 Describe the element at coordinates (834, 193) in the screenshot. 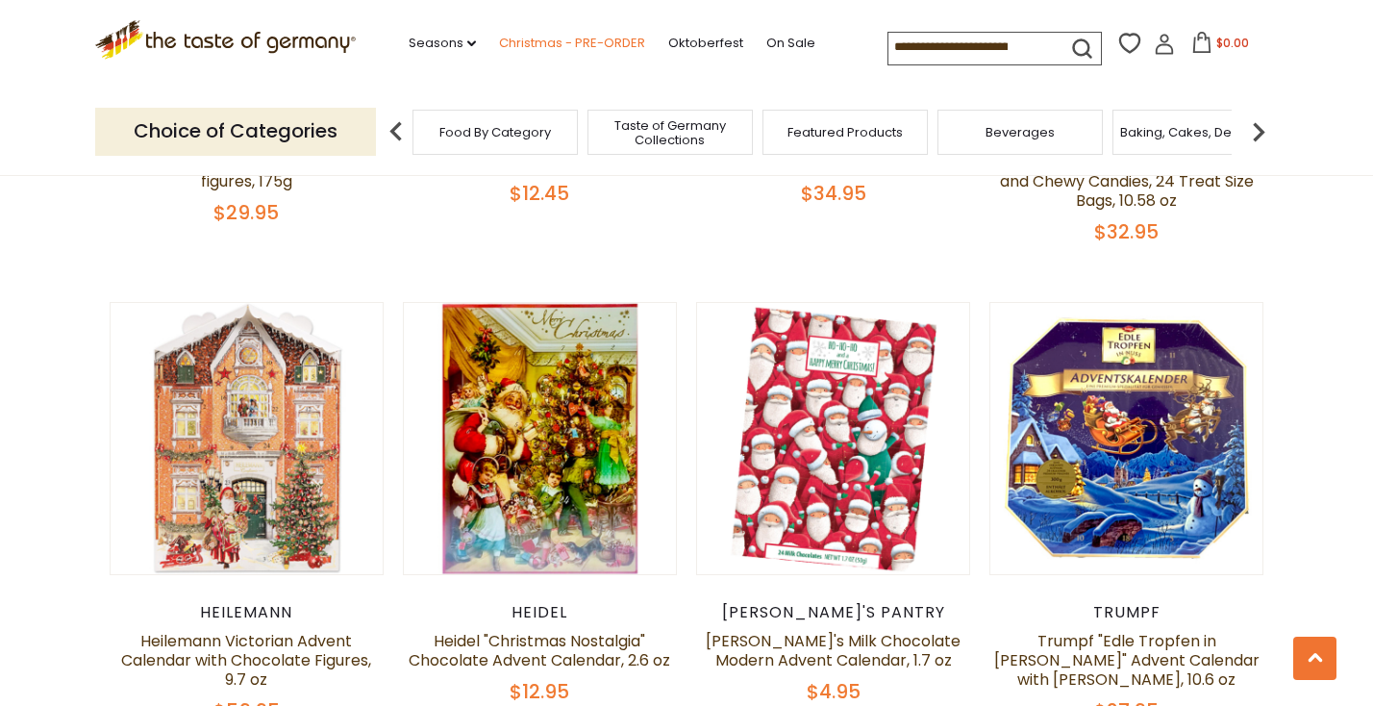

I see `span: $34.95` at that location.